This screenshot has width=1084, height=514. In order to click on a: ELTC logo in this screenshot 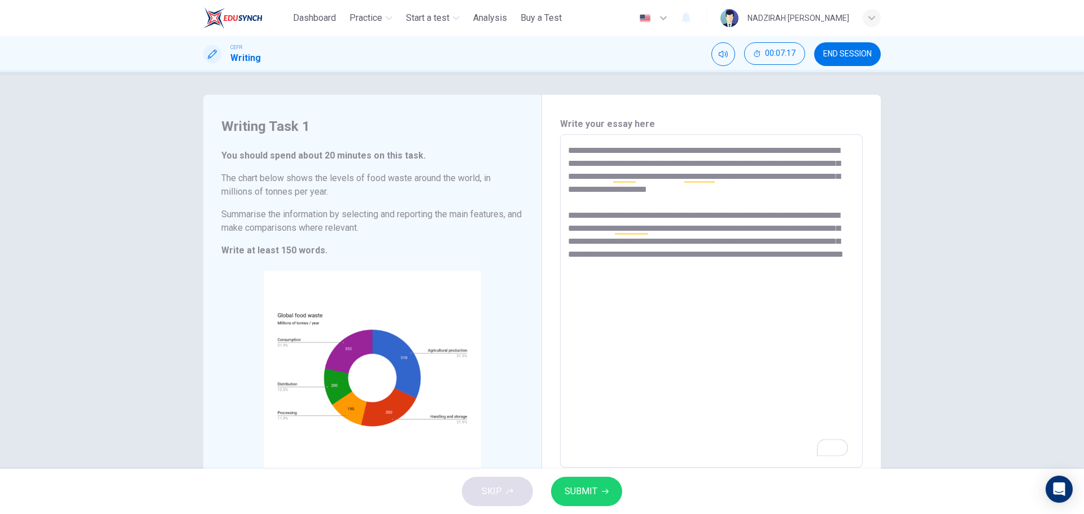, I will do `click(246, 18)`.